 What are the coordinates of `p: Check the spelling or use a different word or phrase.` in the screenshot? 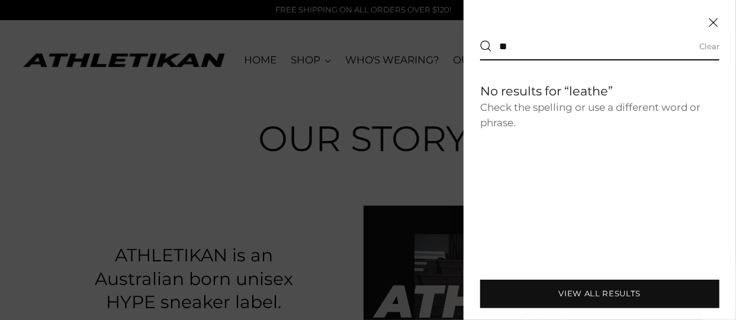 It's located at (600, 115).